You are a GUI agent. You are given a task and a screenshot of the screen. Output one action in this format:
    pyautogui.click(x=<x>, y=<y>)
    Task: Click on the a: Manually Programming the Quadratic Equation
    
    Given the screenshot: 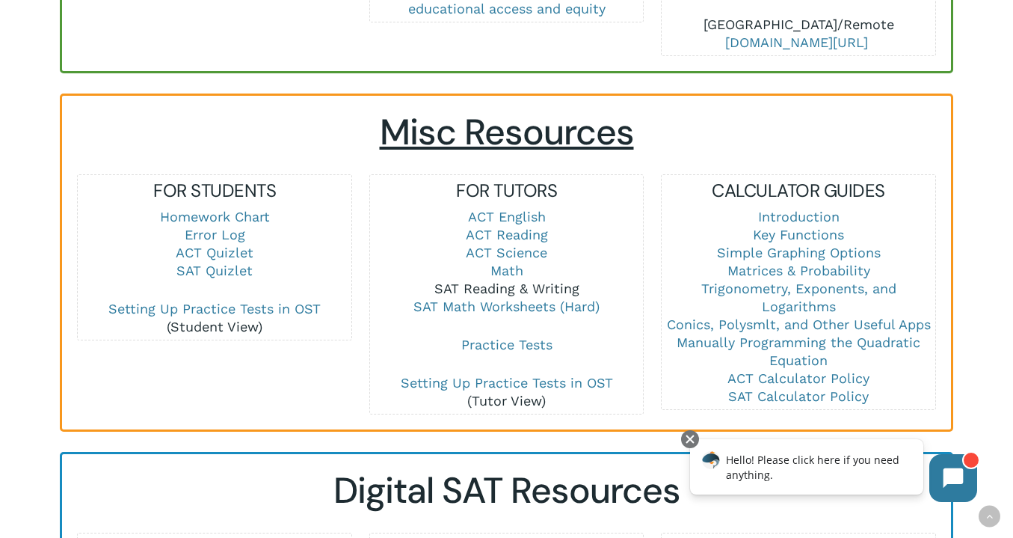 What is the action you would take?
    pyautogui.click(x=799, y=351)
    